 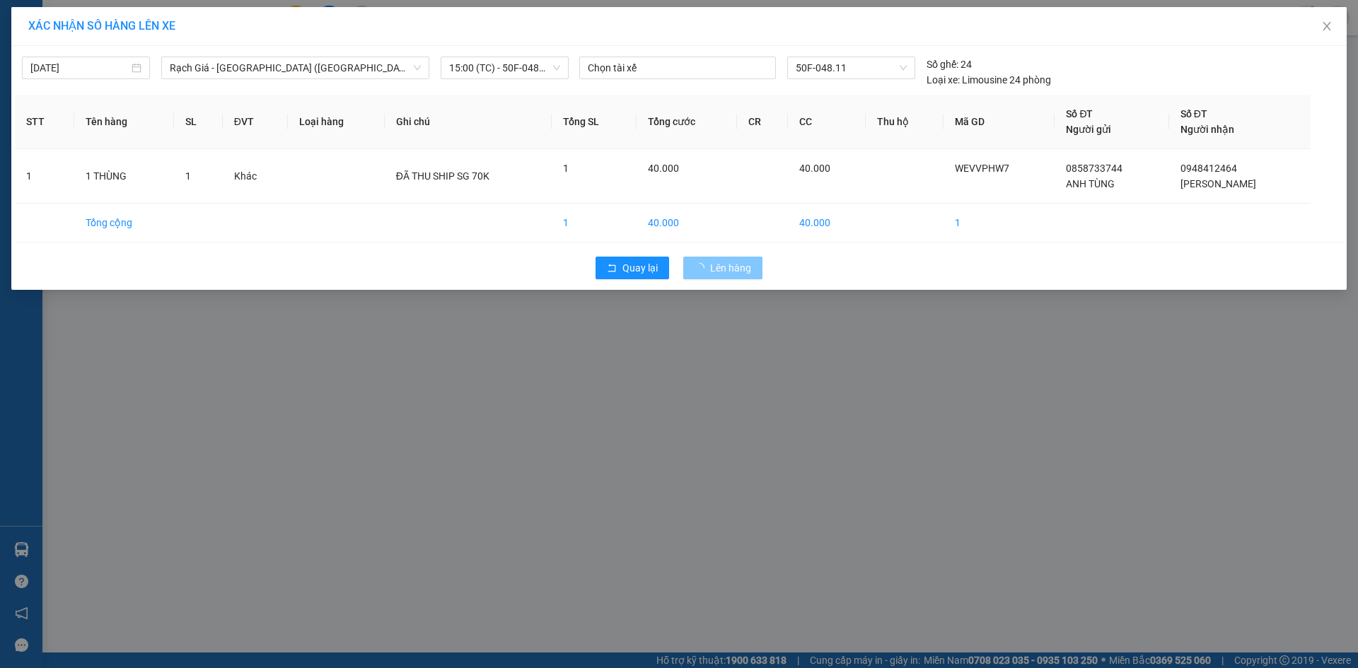 What do you see at coordinates (255, 176) in the screenshot?
I see `td: Khác` at bounding box center [255, 176].